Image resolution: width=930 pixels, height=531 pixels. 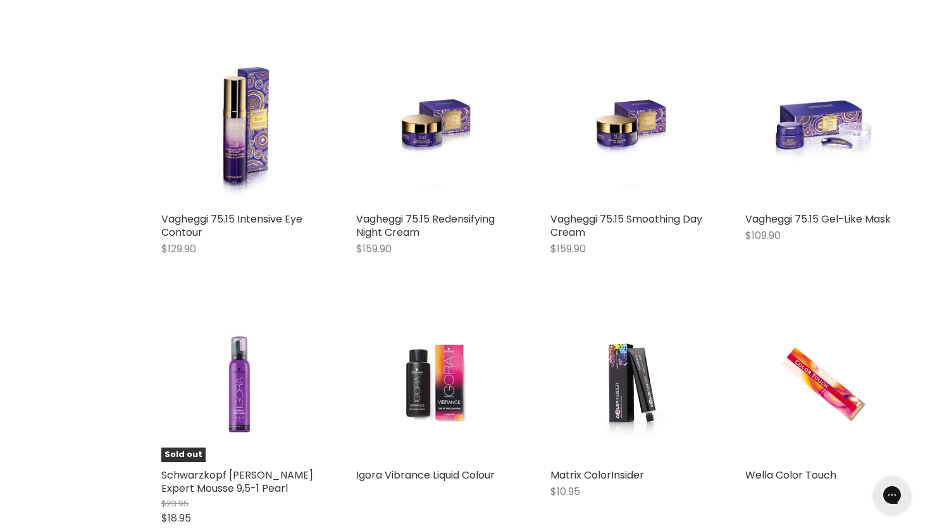 What do you see at coordinates (240, 128) in the screenshot?
I see `img: Vagheggi 75.15 Intensive Eye Contour` at bounding box center [240, 128].